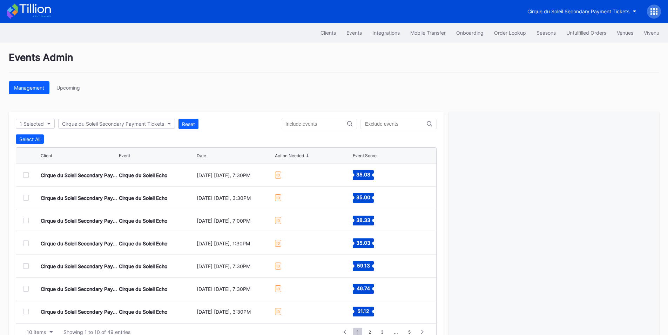 The height and width of the screenshot is (335, 668). What do you see at coordinates (364, 156) in the screenshot?
I see `div: Event Score` at bounding box center [364, 156].